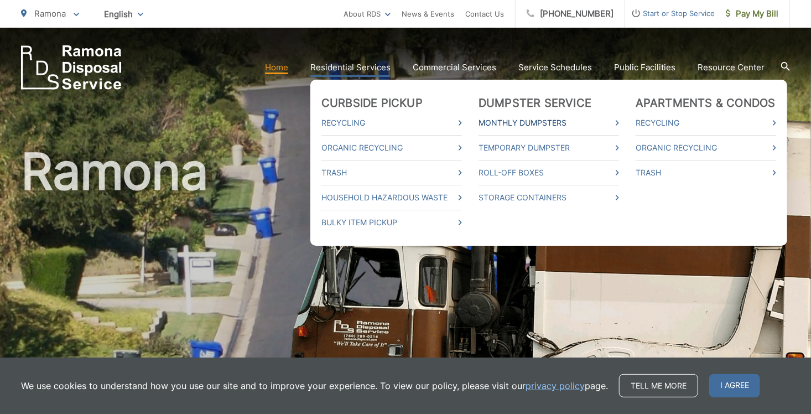 Image resolution: width=811 pixels, height=414 pixels. I want to click on a: Dumpster Service, so click(535, 103).